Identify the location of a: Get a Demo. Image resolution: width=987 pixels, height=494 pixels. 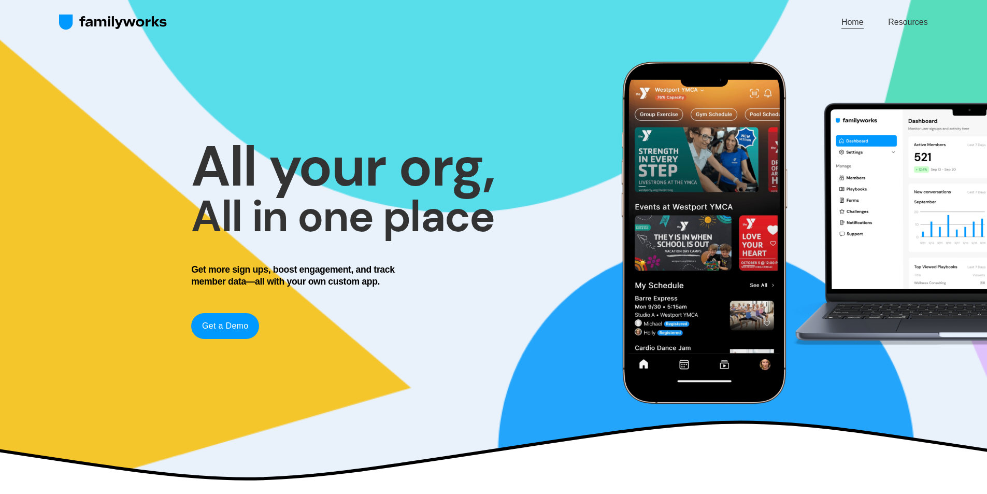
(225, 326).